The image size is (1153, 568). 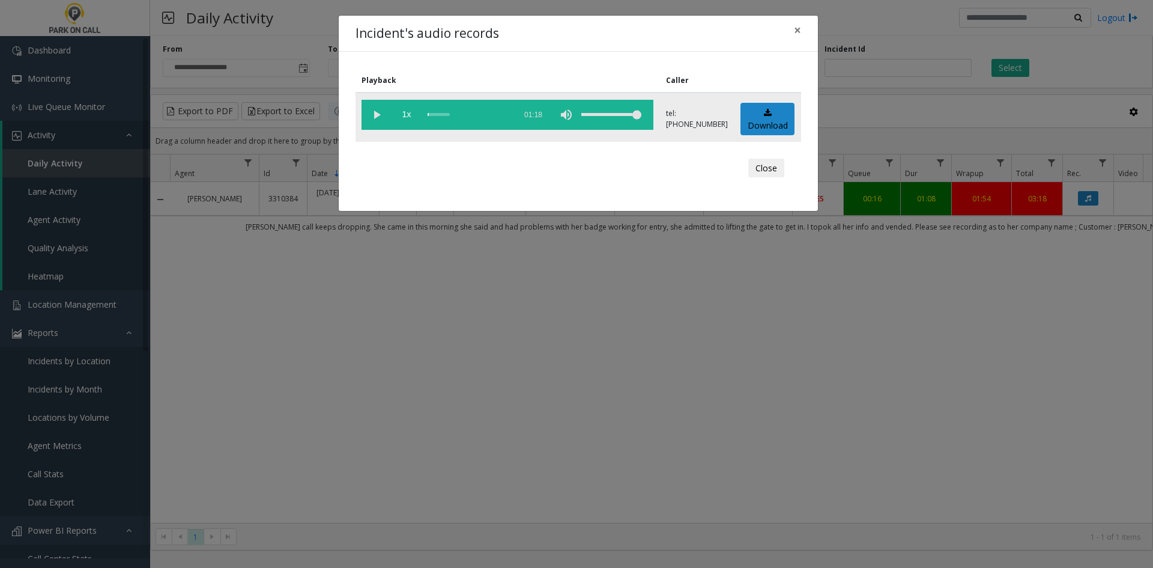 I want to click on span: playback speed button, so click(x=407, y=115).